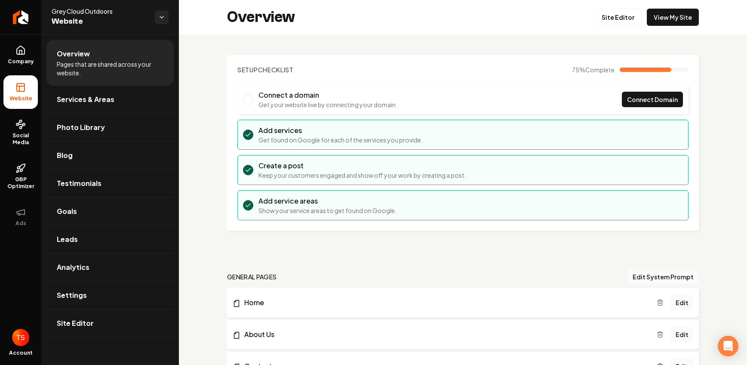 The width and height of the screenshot is (747, 365). What do you see at coordinates (593, 70) in the screenshot?
I see `span: 75 %` at bounding box center [593, 70].